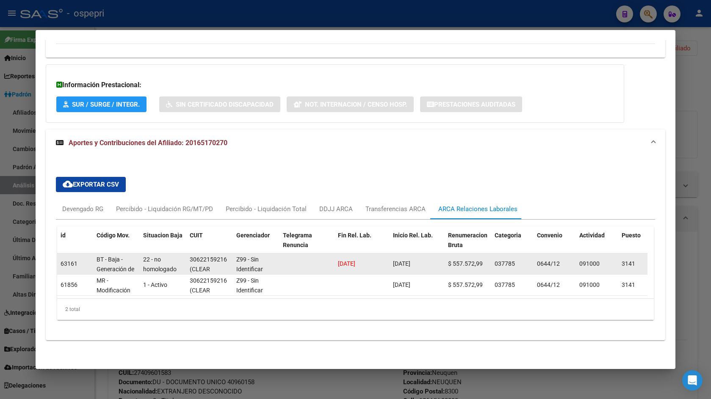  I want to click on button: Prestaciones Auditadas, so click(471, 104).